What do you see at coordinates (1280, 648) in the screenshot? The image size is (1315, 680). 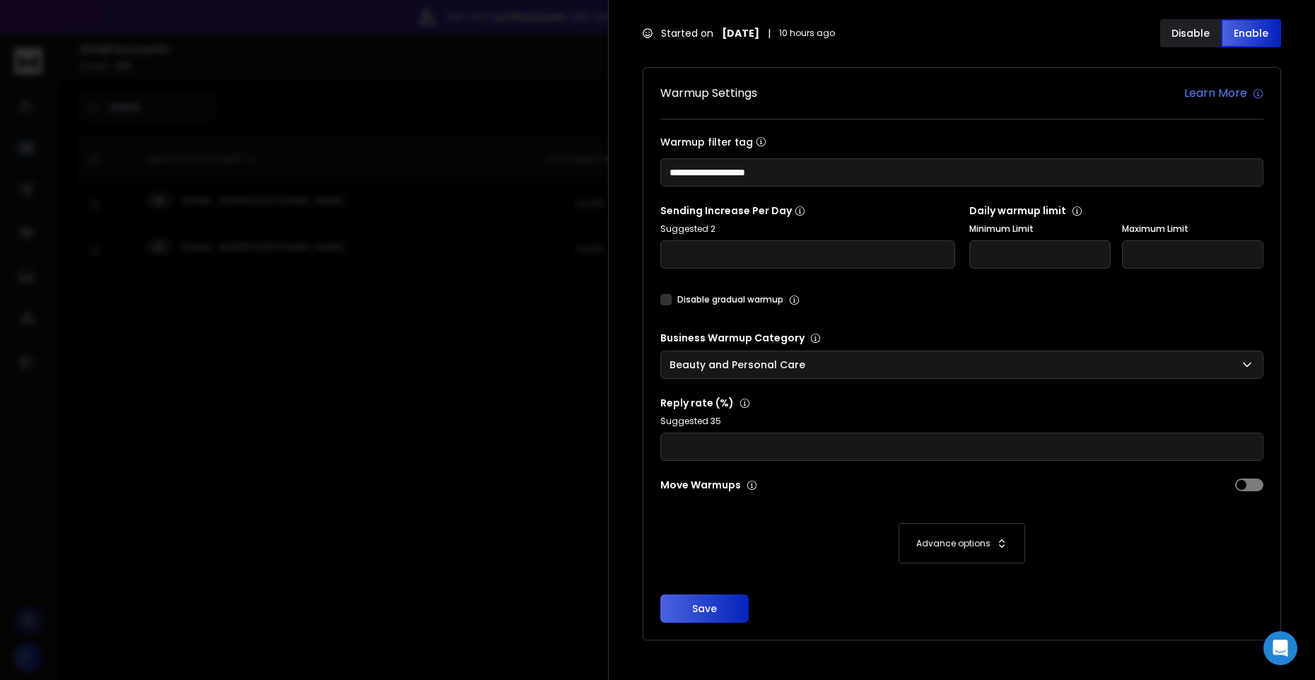 I see `div: Open Intercom Messenger` at bounding box center [1280, 648].